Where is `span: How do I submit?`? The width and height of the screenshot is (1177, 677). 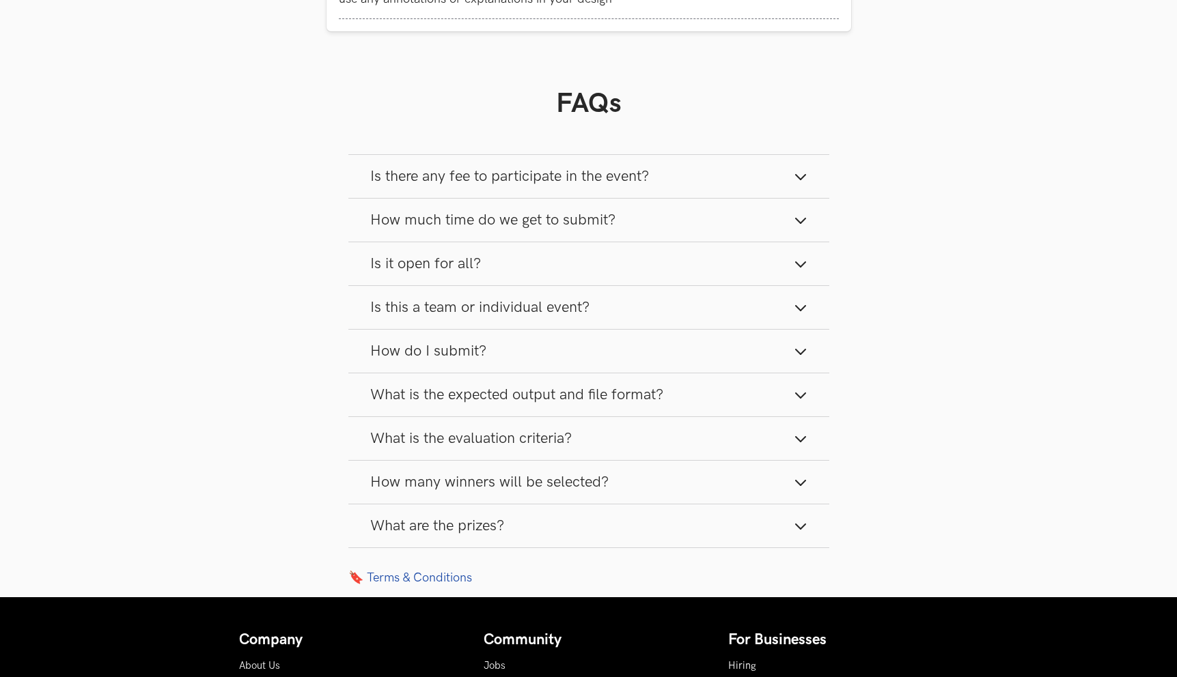 span: How do I submit? is located at coordinates (428, 351).